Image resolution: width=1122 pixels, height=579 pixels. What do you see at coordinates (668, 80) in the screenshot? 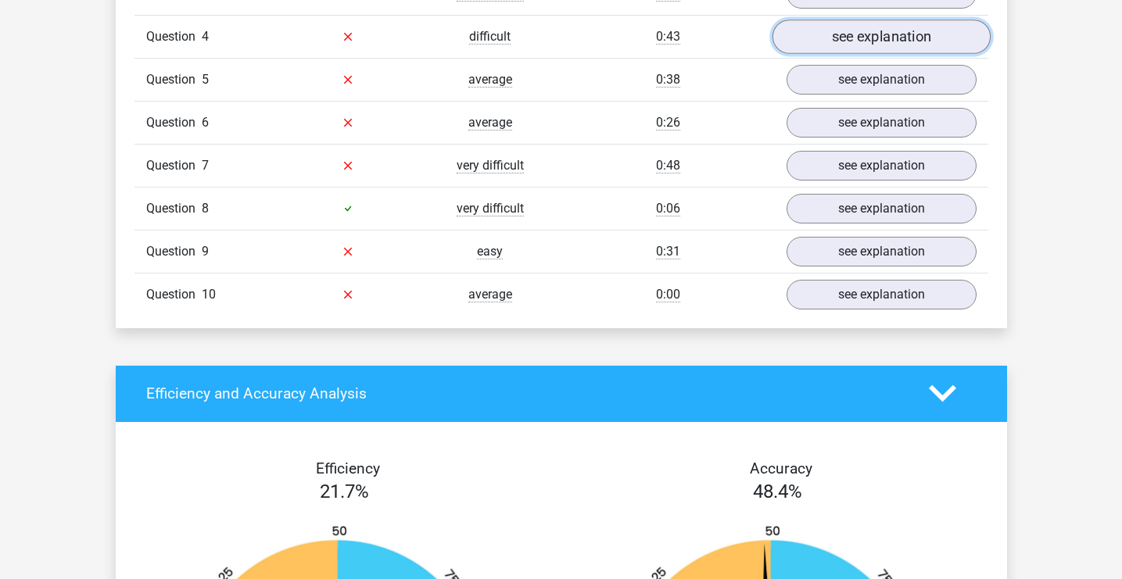
I see `span: 0:38` at bounding box center [668, 80].